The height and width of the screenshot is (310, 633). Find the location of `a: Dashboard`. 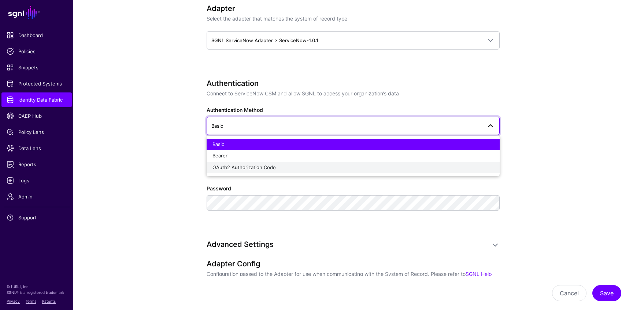

a: Dashboard is located at coordinates (37, 35).